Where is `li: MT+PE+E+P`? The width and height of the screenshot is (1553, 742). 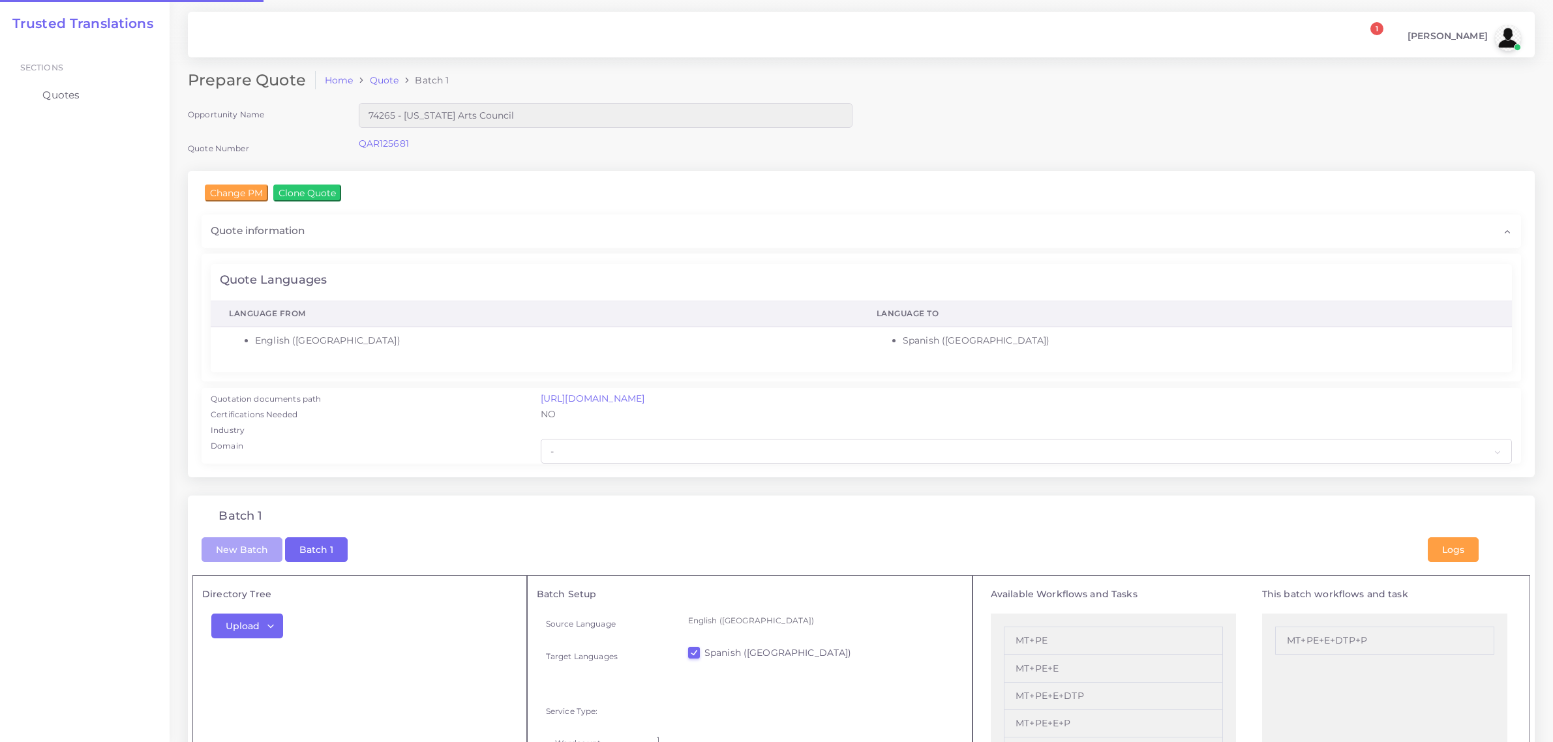 li: MT+PE+E+P is located at coordinates (1113, 724).